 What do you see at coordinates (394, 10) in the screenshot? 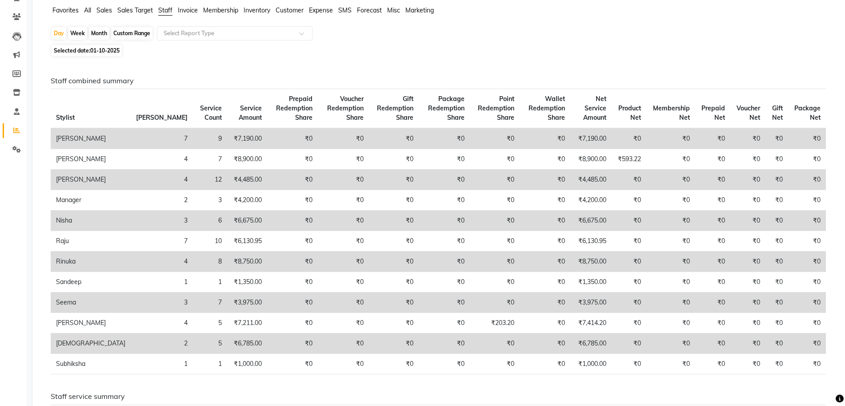
I see `span: Misc` at bounding box center [394, 10].